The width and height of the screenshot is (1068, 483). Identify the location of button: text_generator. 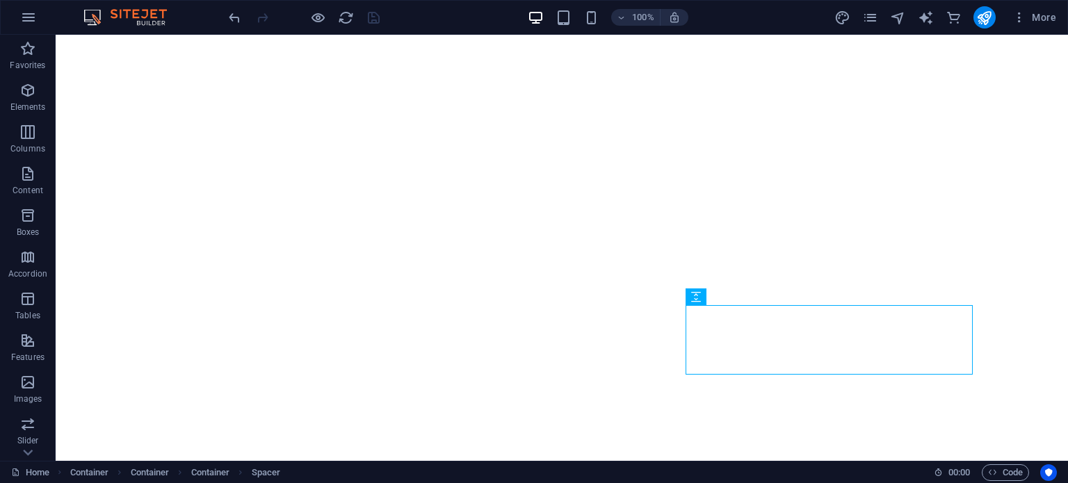
(926, 17).